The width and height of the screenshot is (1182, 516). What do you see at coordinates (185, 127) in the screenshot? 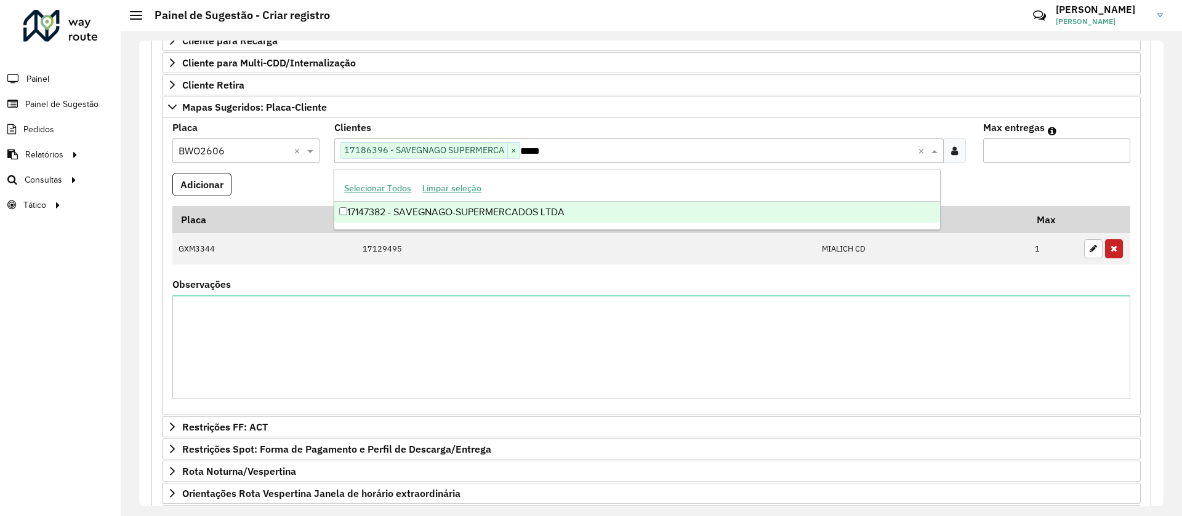
I see `label: Placa` at bounding box center [185, 127].